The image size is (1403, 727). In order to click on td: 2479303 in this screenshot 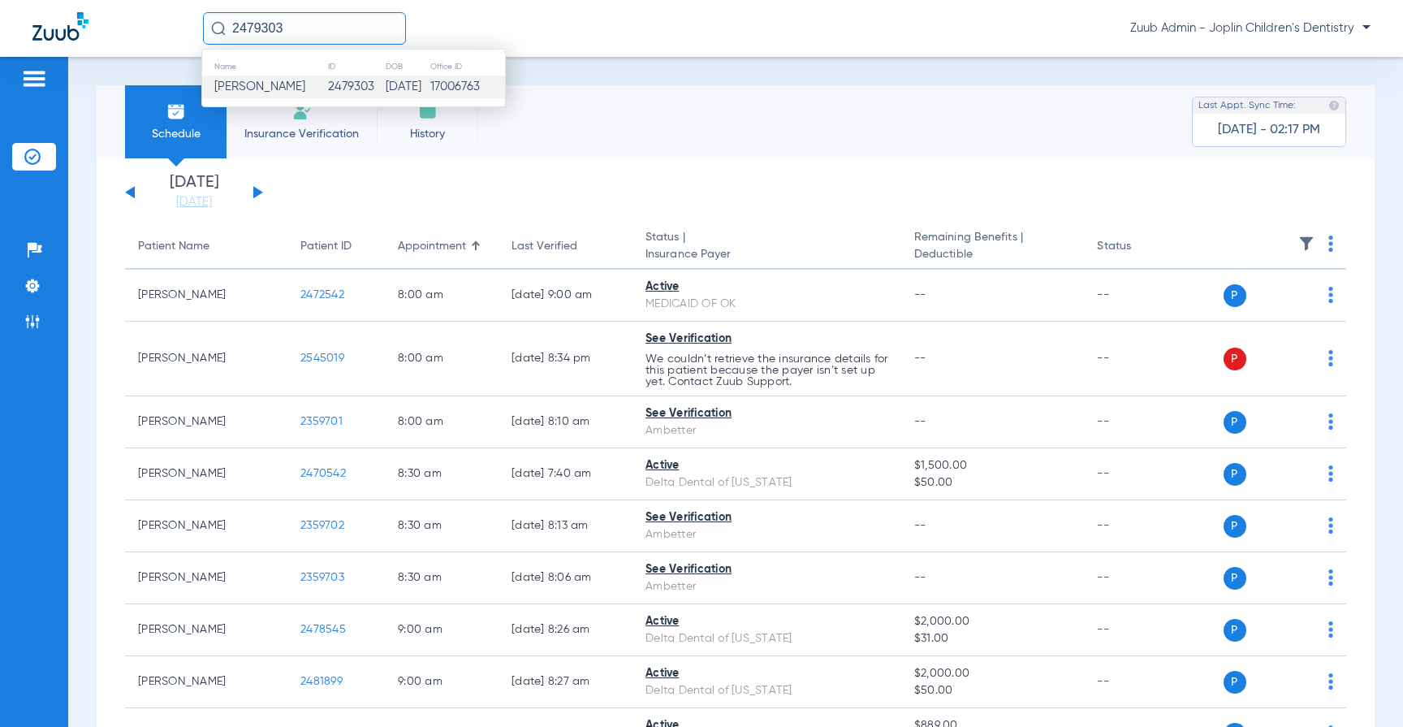, I will do `click(356, 87)`.